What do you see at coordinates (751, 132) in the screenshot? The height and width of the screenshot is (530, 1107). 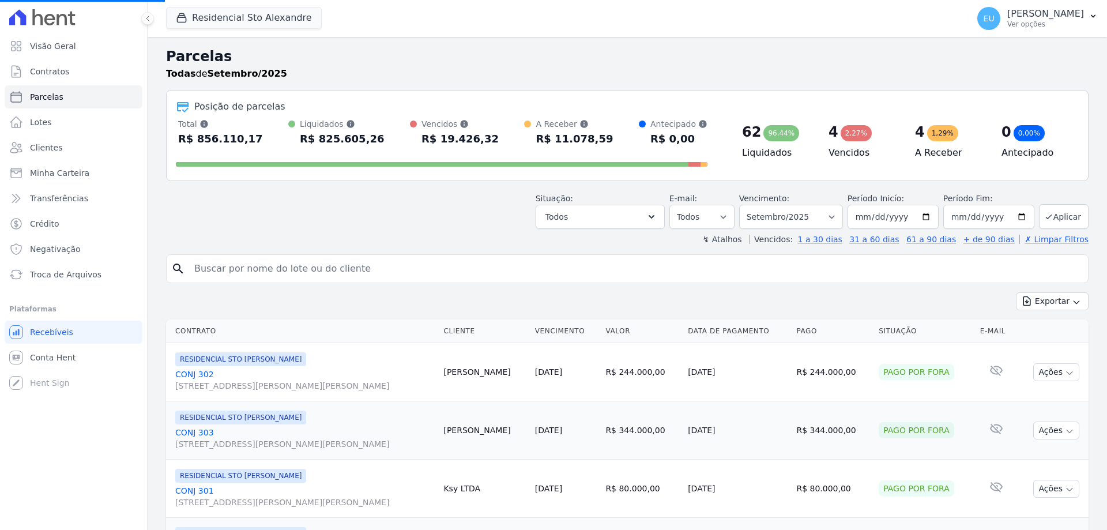 I see `div: 62` at bounding box center [751, 132].